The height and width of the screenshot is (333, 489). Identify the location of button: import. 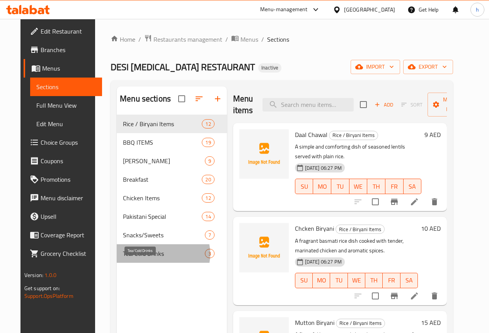
(375, 67).